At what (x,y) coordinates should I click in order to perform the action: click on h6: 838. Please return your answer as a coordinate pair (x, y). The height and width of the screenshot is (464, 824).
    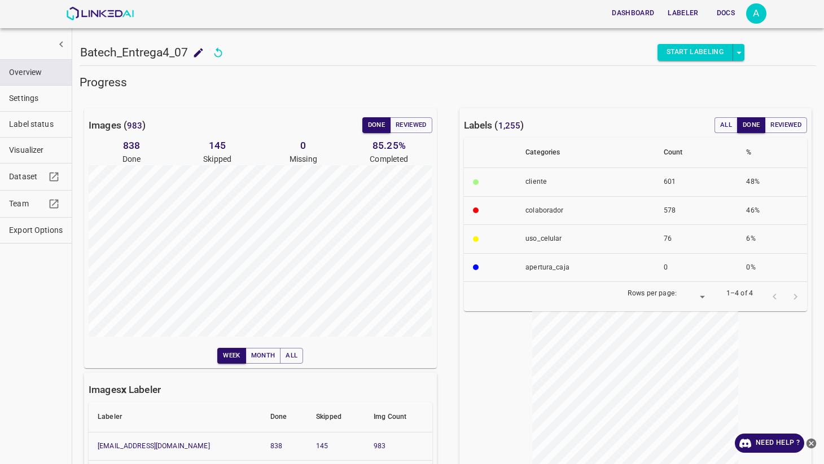
    Looking at the image, I should click on (131, 146).